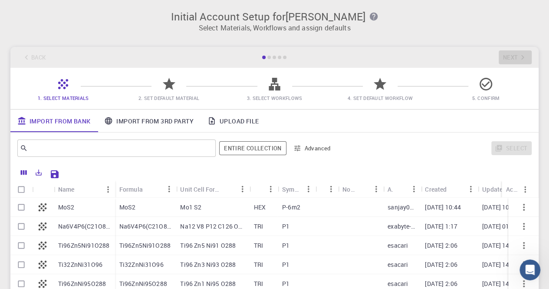 The image size is (549, 289). I want to click on span: 5. Confirm, so click(486, 98).